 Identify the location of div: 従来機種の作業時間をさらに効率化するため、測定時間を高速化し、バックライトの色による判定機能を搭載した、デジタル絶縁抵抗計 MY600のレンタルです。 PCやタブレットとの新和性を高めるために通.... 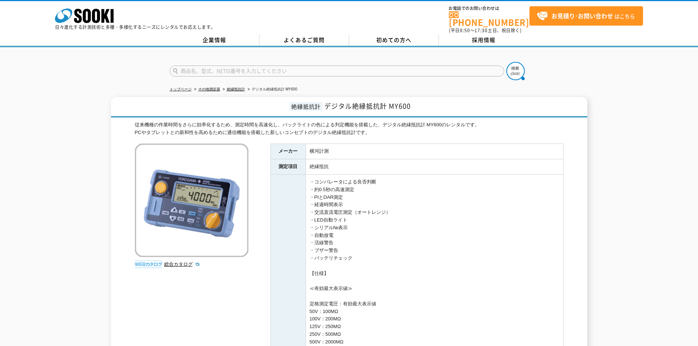
(349, 129).